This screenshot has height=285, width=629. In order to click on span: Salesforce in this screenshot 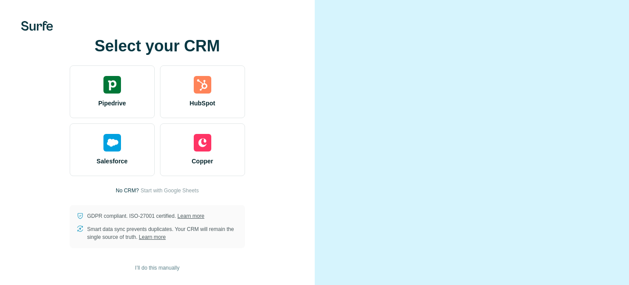, I will do `click(112, 161)`.